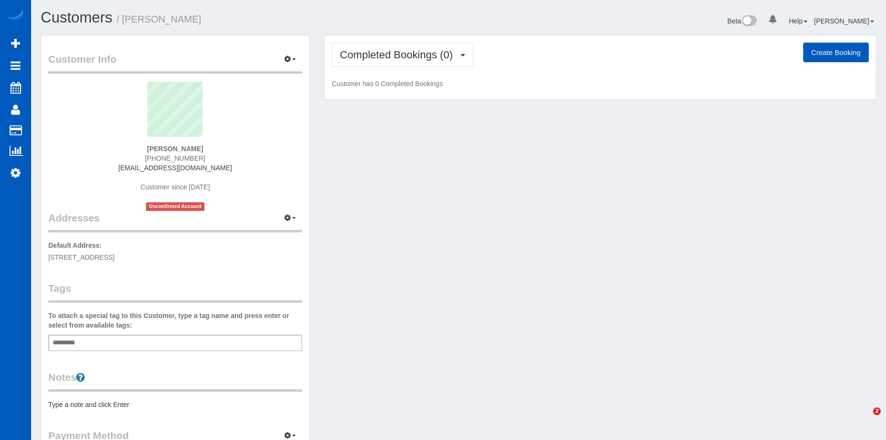 The width and height of the screenshot is (886, 440). What do you see at coordinates (175, 321) in the screenshot?
I see `label: To attach a special tag to this Customer, type a tag name and press enter or select from availabl...` at bounding box center [175, 321].